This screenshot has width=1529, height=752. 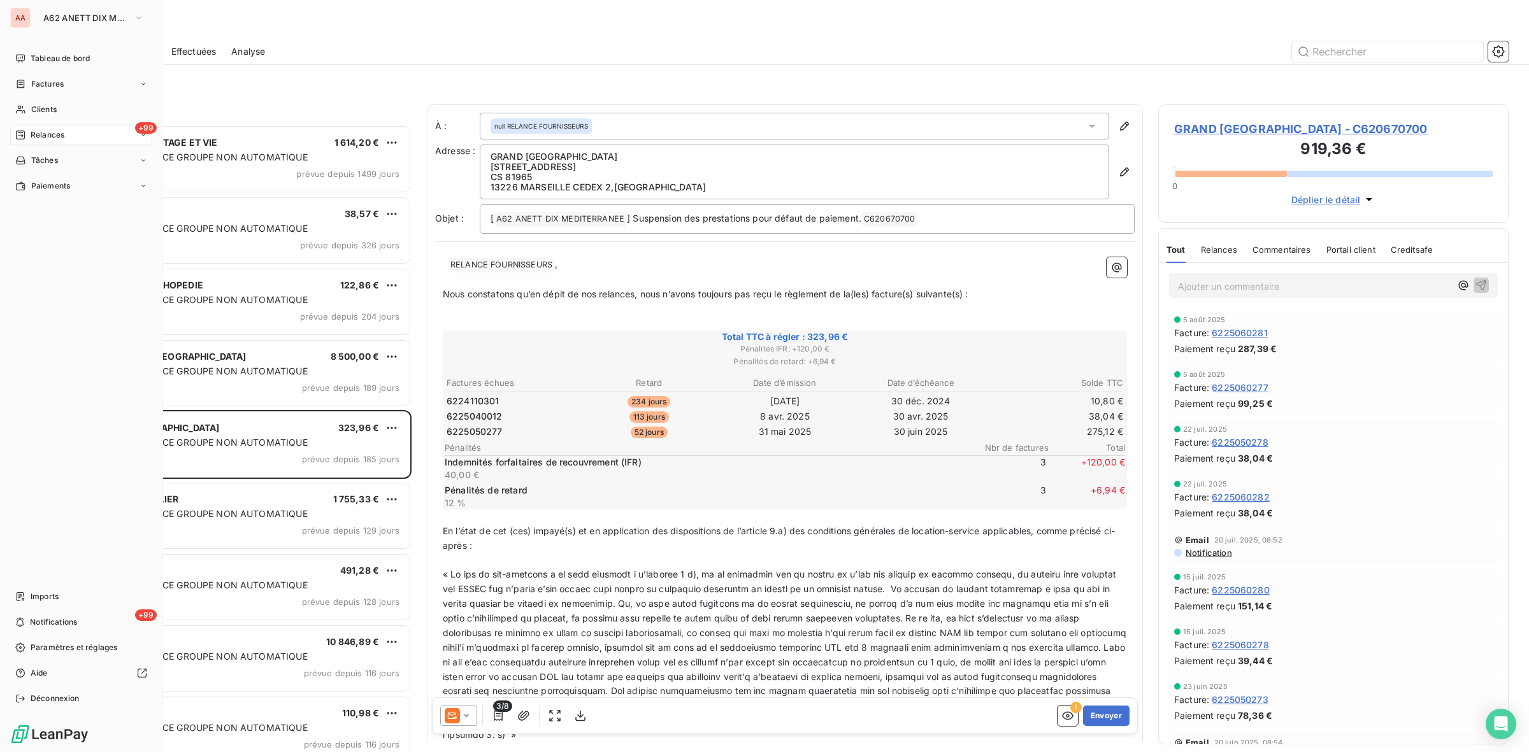 I want to click on span: Tâches, so click(x=45, y=161).